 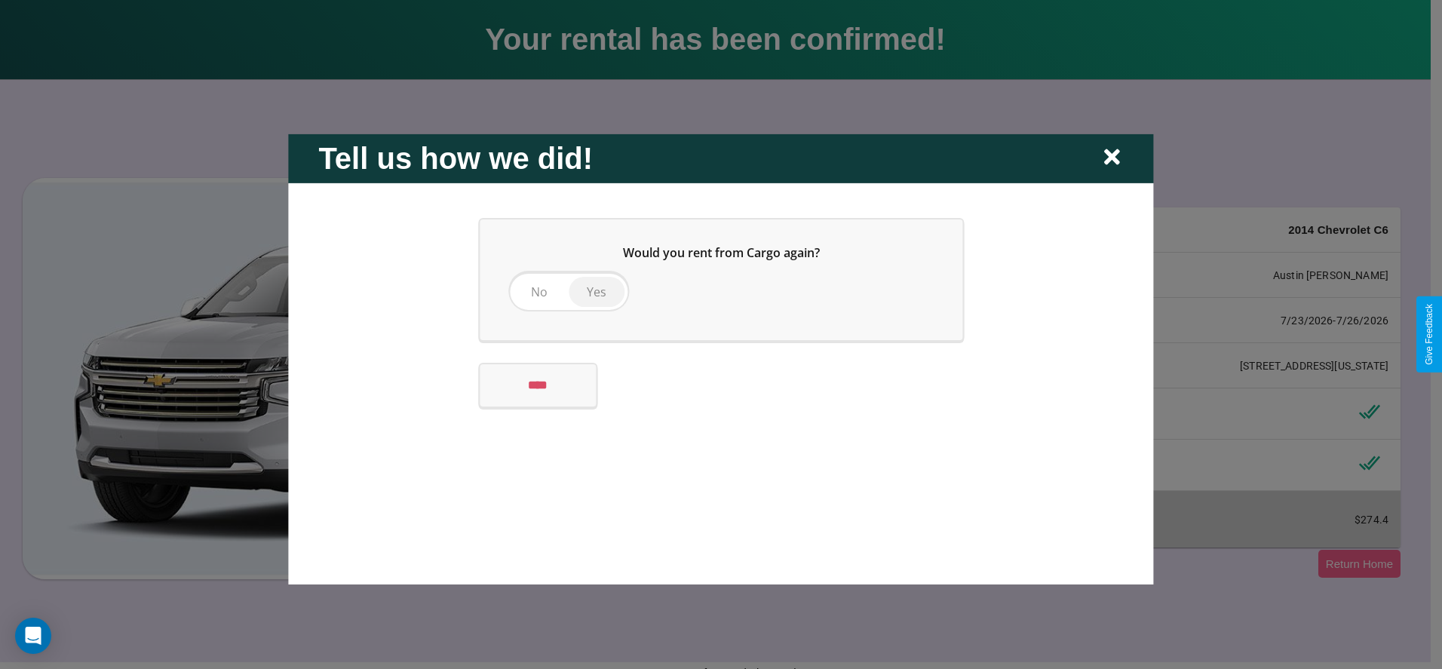 I want to click on span: No, so click(x=539, y=291).